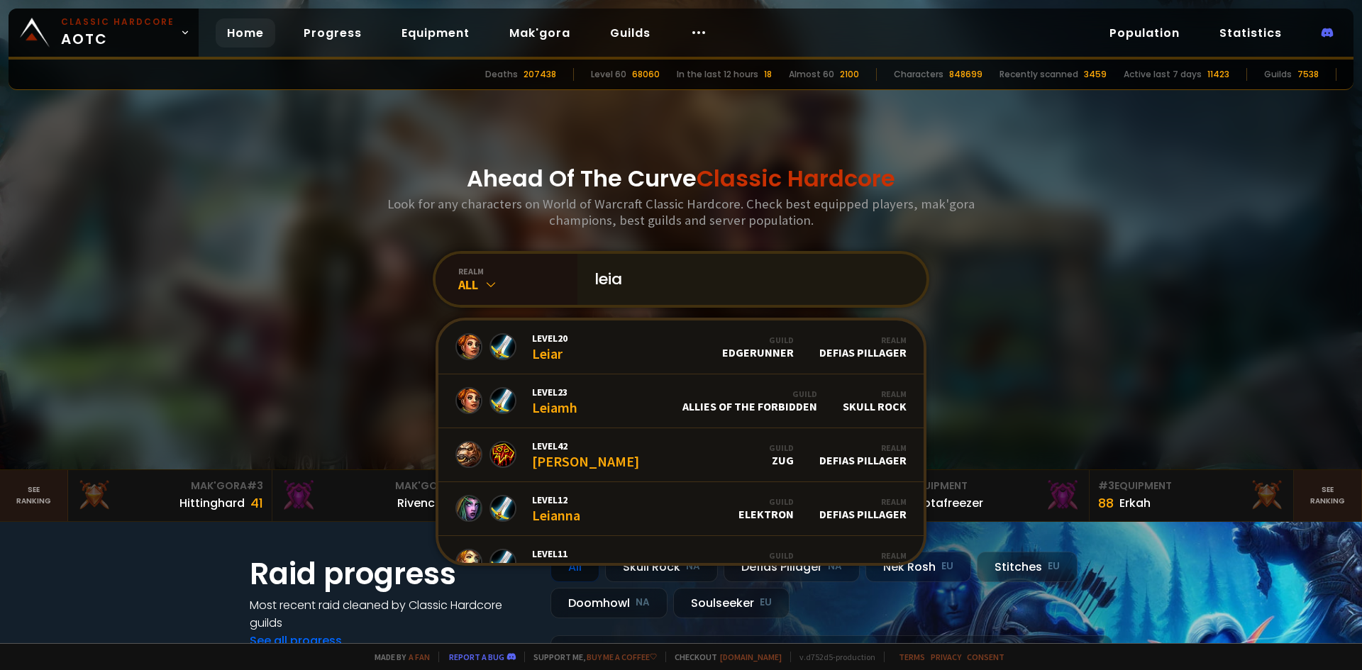 The image size is (1362, 670). Describe the element at coordinates (609, 603) in the screenshot. I see `div: Doomhowl` at that location.